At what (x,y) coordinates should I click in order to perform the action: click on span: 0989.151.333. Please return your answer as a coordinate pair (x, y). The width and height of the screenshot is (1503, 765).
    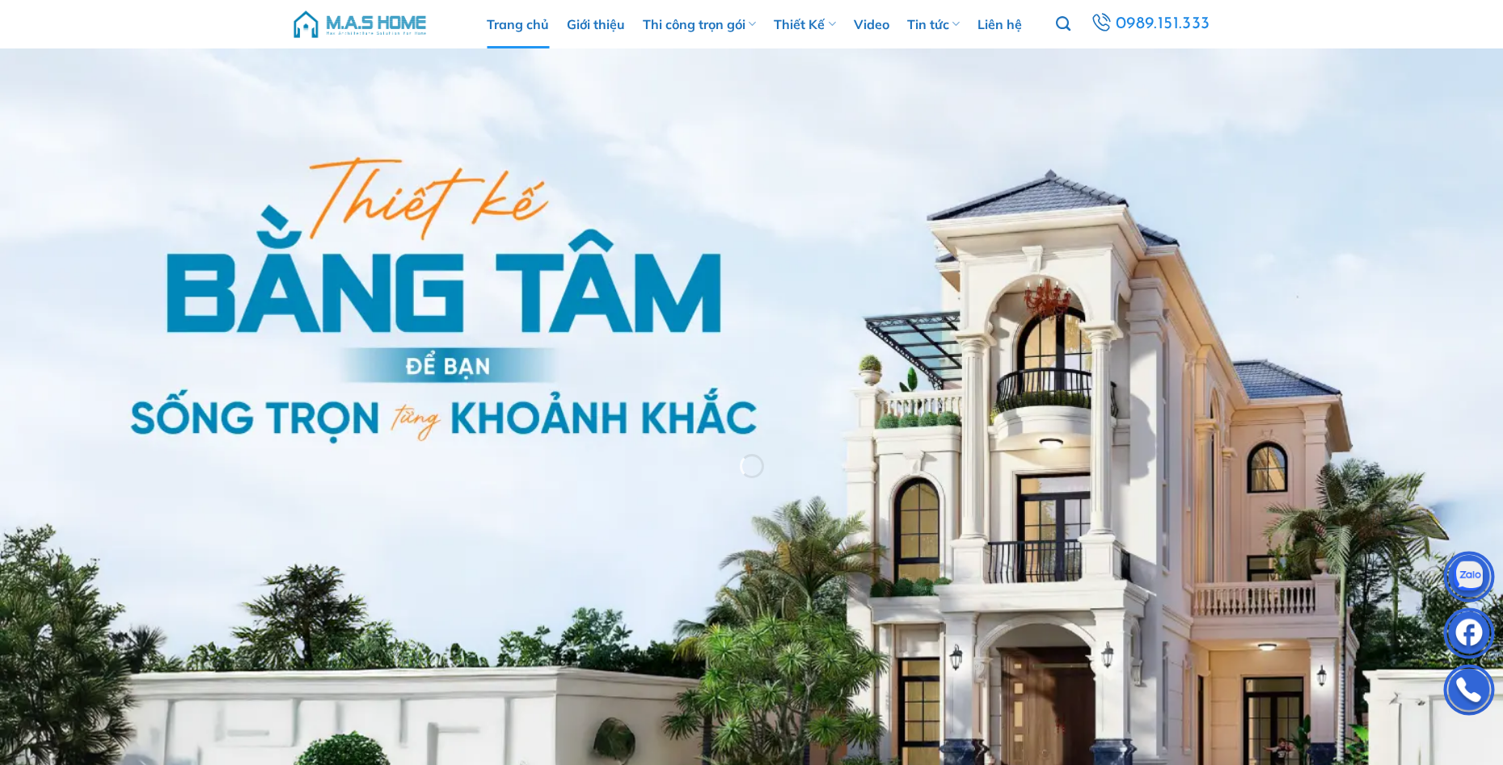
    Looking at the image, I should click on (1162, 24).